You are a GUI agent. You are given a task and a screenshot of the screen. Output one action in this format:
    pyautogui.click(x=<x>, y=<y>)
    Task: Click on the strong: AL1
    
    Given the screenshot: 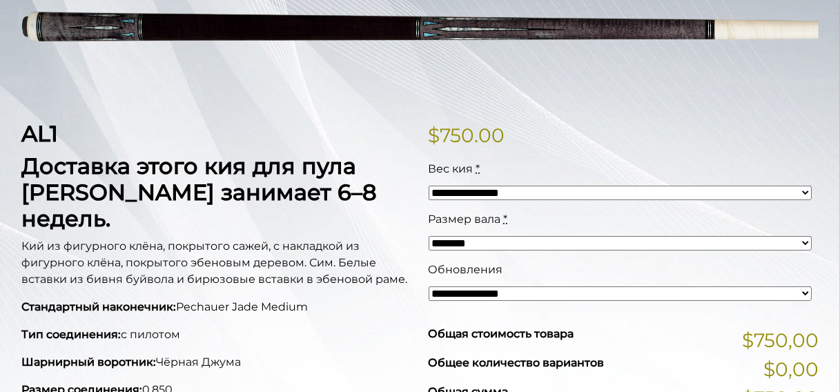 What is the action you would take?
    pyautogui.click(x=39, y=133)
    